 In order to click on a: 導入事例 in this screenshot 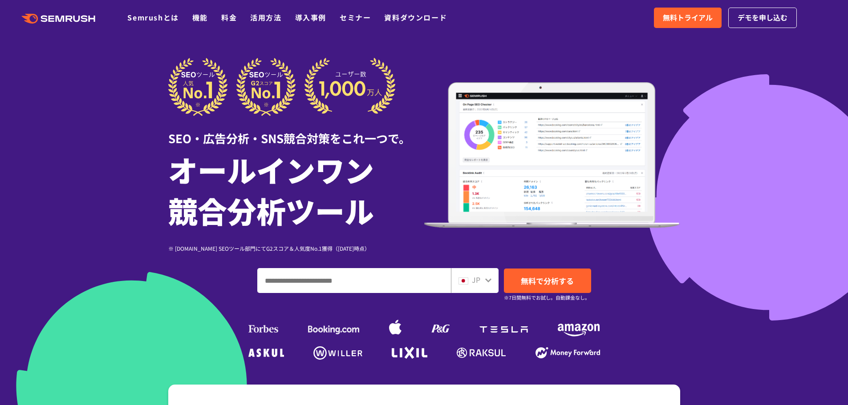, I will do `click(311, 17)`.